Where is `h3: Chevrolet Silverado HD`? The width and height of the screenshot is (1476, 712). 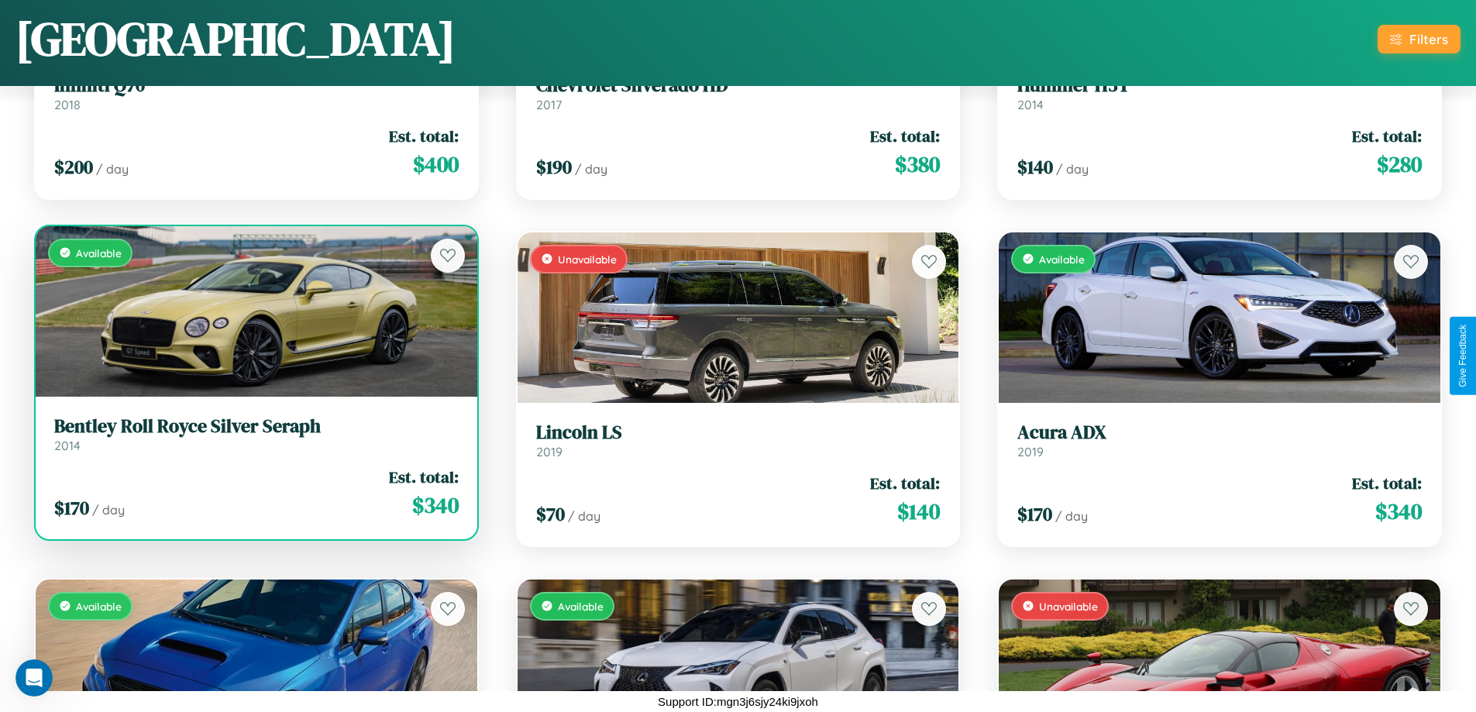 h3: Chevrolet Silverado HD is located at coordinates (738, 85).